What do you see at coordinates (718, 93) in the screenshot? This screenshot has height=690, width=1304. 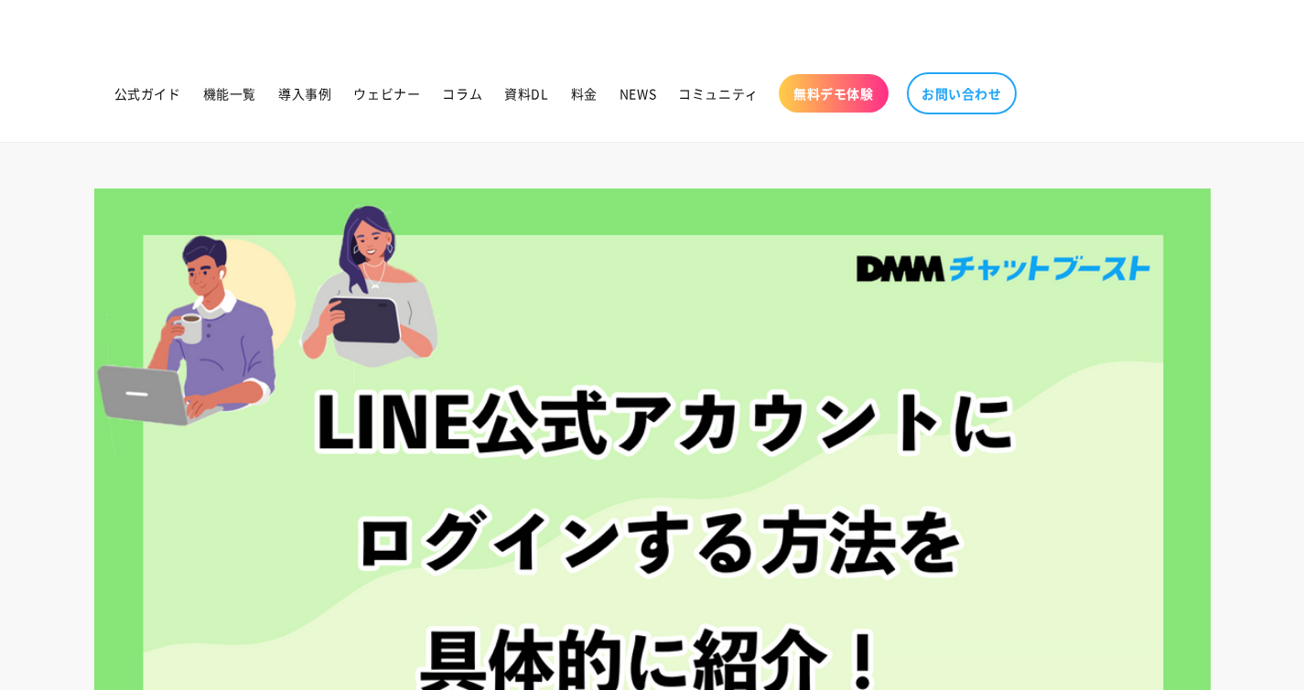 I see `span: コミュニティ` at bounding box center [718, 93].